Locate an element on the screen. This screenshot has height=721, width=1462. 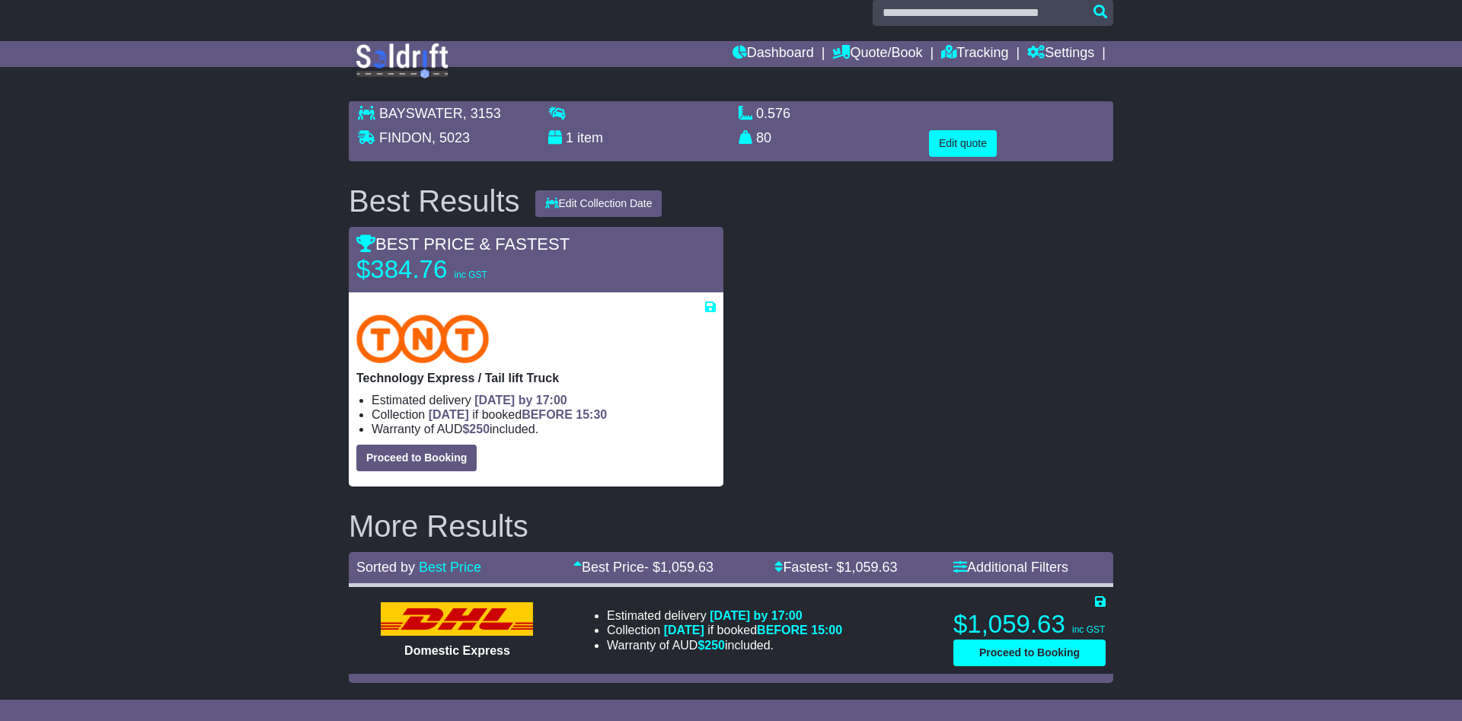
button: Edit quote is located at coordinates (962, 143).